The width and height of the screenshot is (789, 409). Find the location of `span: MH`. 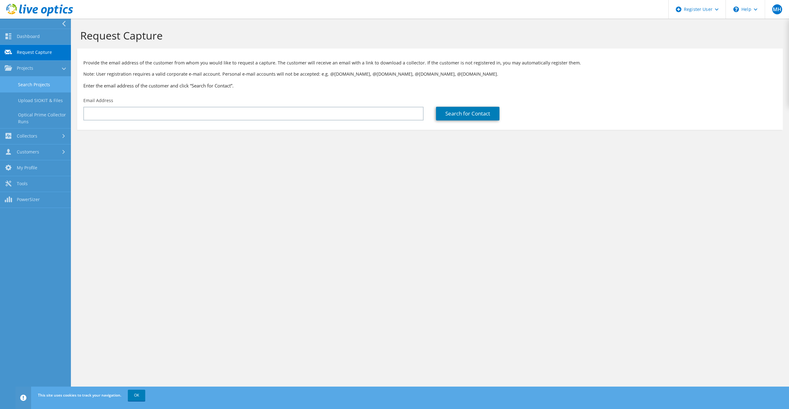

span: MH is located at coordinates (777, 9).